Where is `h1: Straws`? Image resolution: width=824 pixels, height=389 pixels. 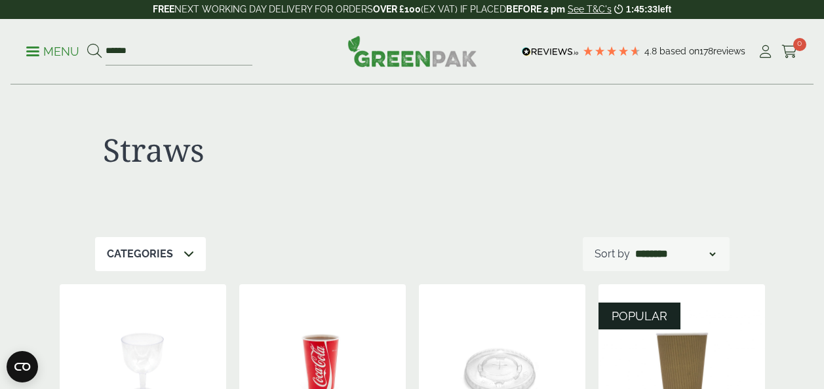 h1: Straws is located at coordinates (254, 150).